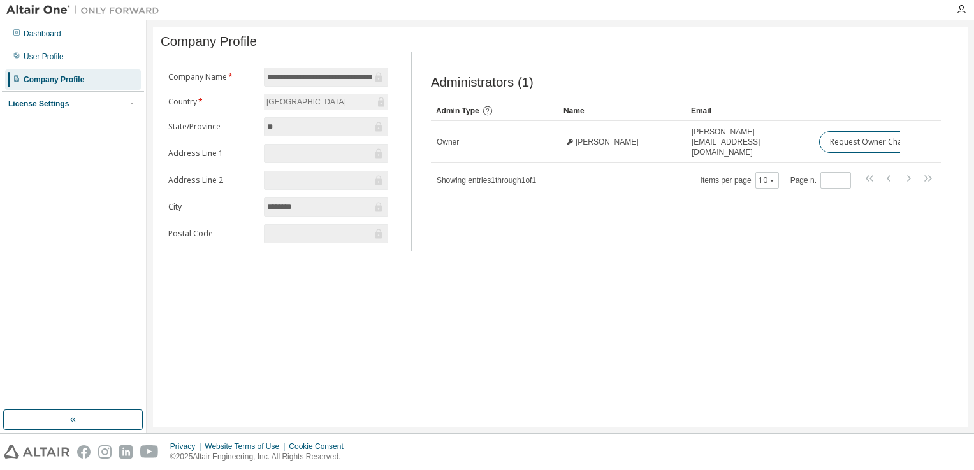 Image resolution: width=974 pixels, height=470 pixels. What do you see at coordinates (872, 142) in the screenshot?
I see `button: Request Owner Change` at bounding box center [872, 142].